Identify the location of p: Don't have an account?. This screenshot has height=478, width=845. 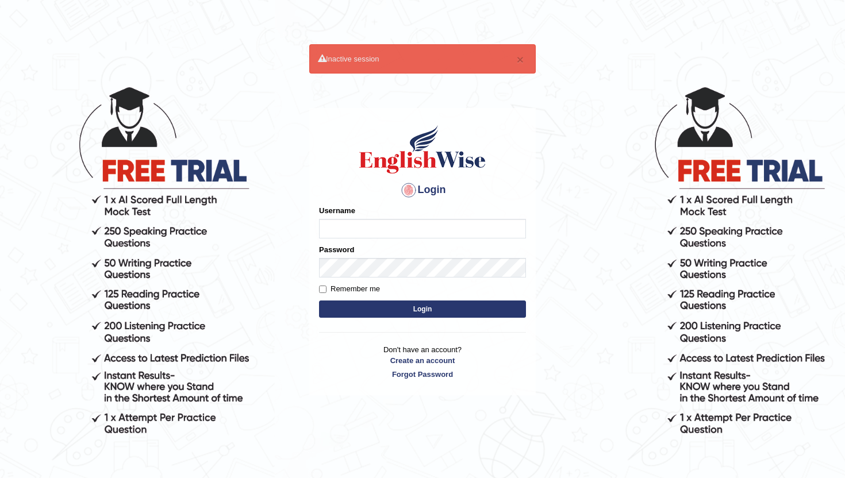
(422, 362).